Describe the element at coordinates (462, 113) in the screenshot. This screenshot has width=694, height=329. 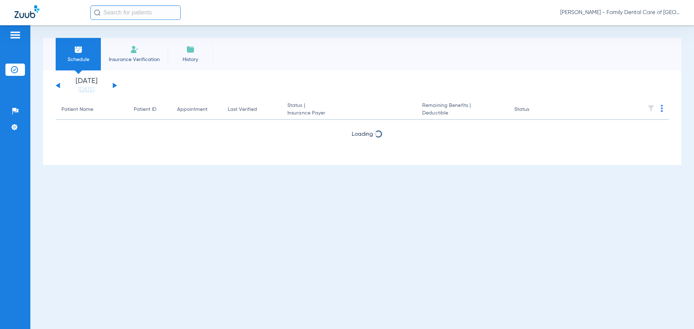
I see `span: Deductible` at that location.